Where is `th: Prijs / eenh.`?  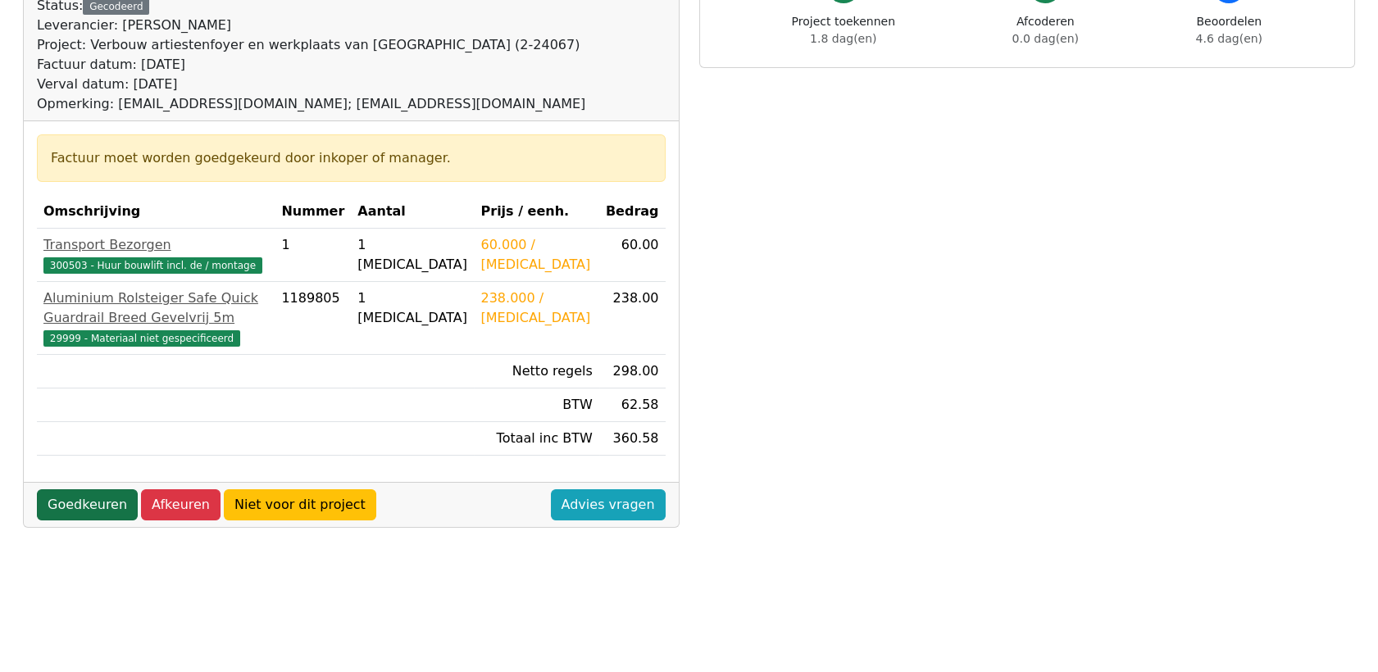
th: Prijs / eenh. is located at coordinates (536, 211).